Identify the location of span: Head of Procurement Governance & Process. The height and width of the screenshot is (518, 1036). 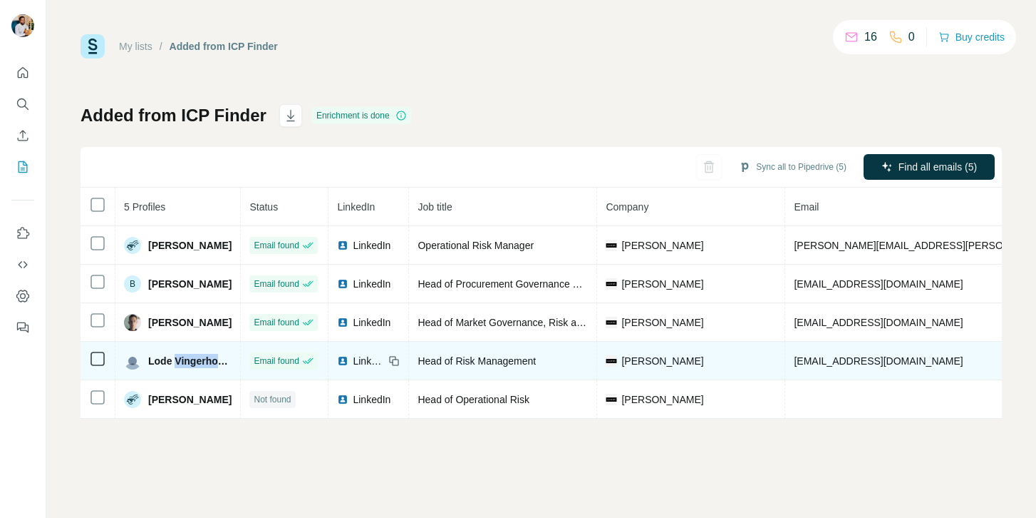
(518, 284).